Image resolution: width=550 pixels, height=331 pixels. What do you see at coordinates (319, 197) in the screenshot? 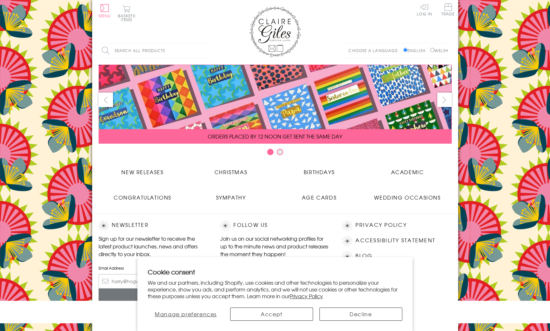
I see `span: Age Cards` at bounding box center [319, 197].